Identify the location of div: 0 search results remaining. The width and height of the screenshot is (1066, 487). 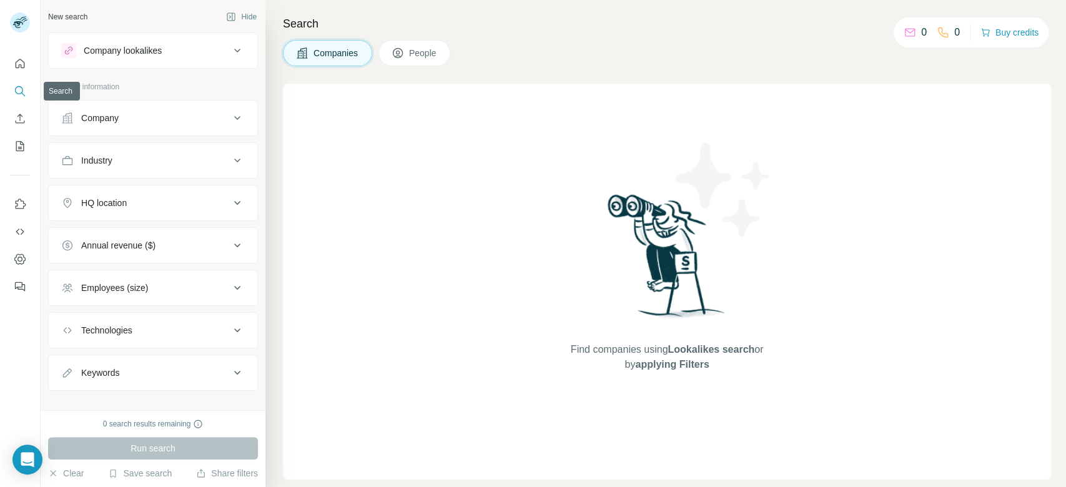
(153, 424).